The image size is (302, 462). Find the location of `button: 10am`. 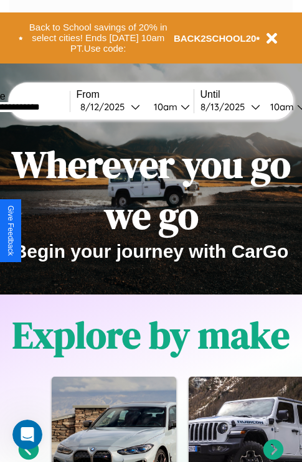

button: 10am is located at coordinates (169, 106).